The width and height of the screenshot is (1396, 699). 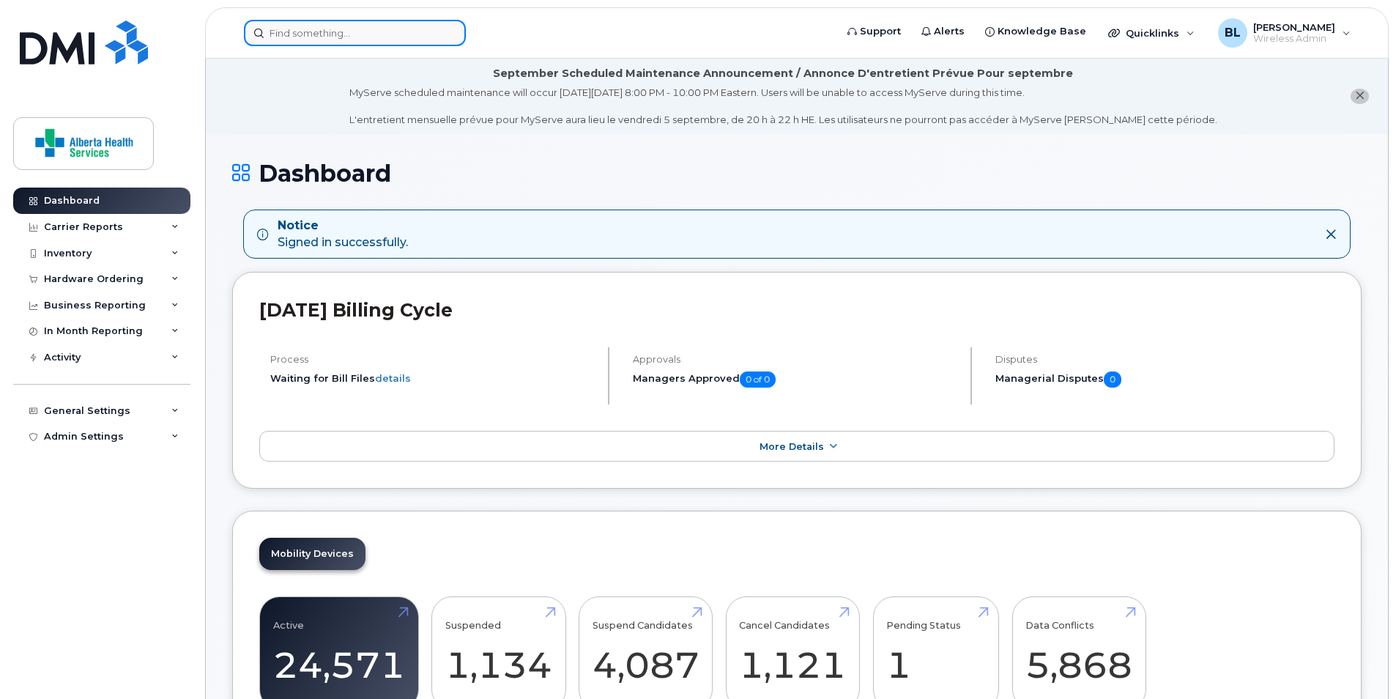 What do you see at coordinates (343, 226) in the screenshot?
I see `strong: Notice` at bounding box center [343, 226].